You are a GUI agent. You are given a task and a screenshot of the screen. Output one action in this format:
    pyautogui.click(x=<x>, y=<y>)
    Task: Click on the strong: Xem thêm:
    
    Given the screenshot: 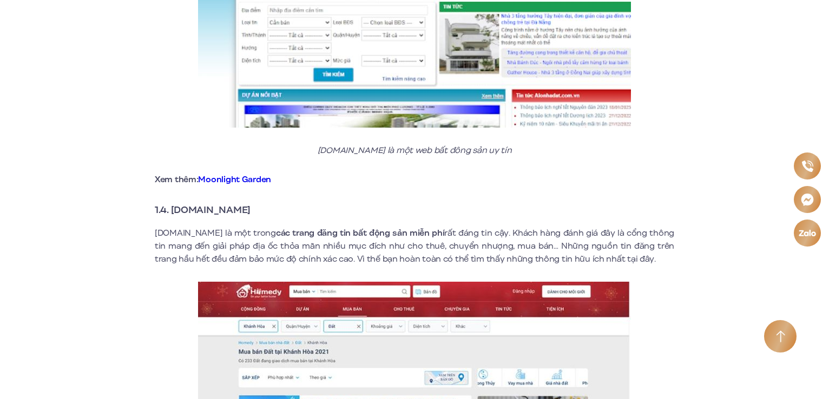 What is the action you would take?
    pyautogui.click(x=213, y=180)
    